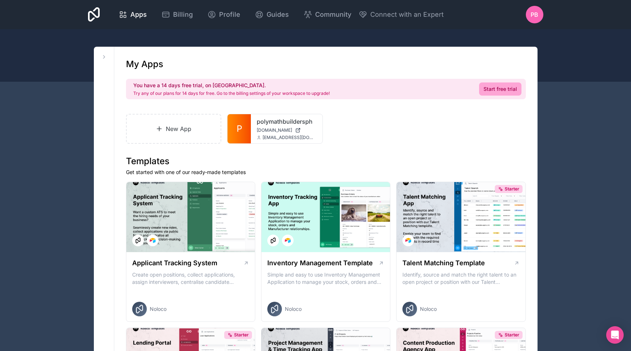  What do you see at coordinates (239, 129) in the screenshot?
I see `span: P` at bounding box center [239, 129].